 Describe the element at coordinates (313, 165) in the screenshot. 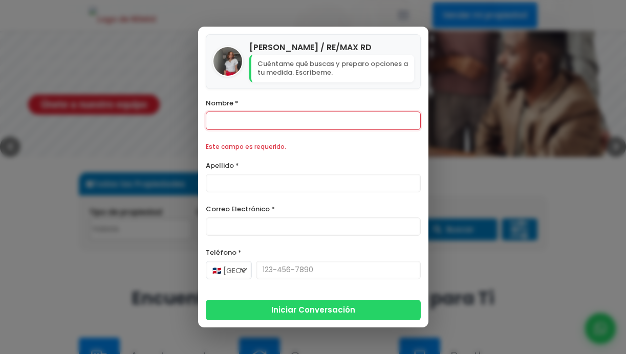

I see `label: Apellido *` at that location.